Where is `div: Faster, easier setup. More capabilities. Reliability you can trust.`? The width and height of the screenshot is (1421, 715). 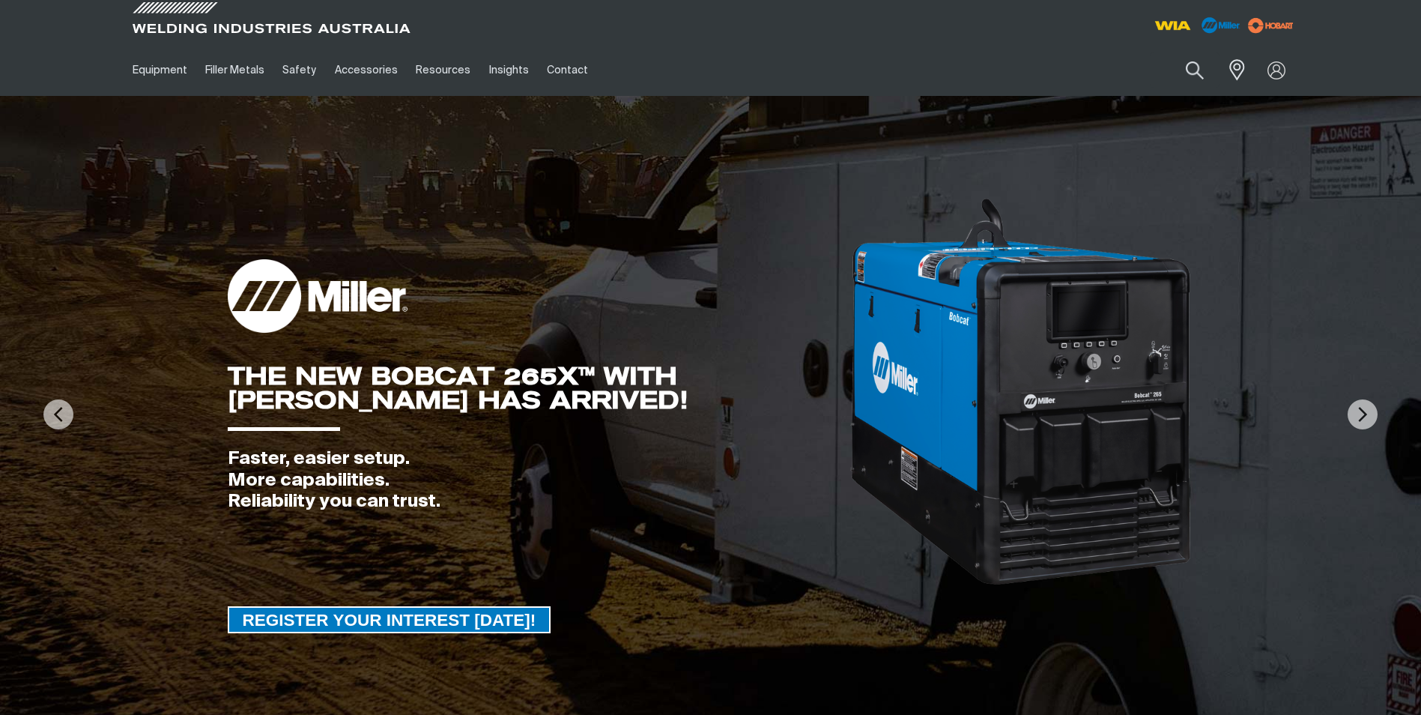
div: Faster, easier setup. More capabilities. Reliability you can trust. is located at coordinates (539, 480).